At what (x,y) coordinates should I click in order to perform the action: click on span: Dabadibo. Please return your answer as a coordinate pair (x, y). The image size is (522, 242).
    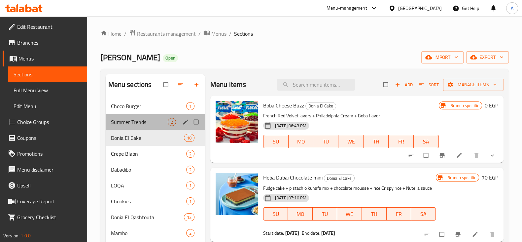
    Looking at the image, I should click on (149, 169).